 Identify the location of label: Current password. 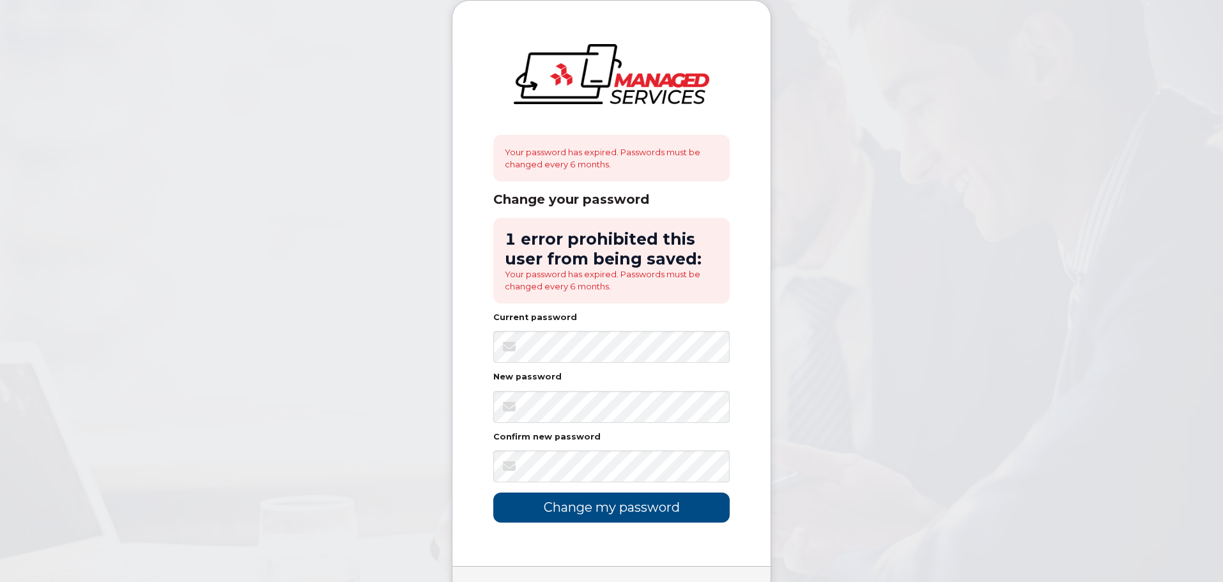
(535, 318).